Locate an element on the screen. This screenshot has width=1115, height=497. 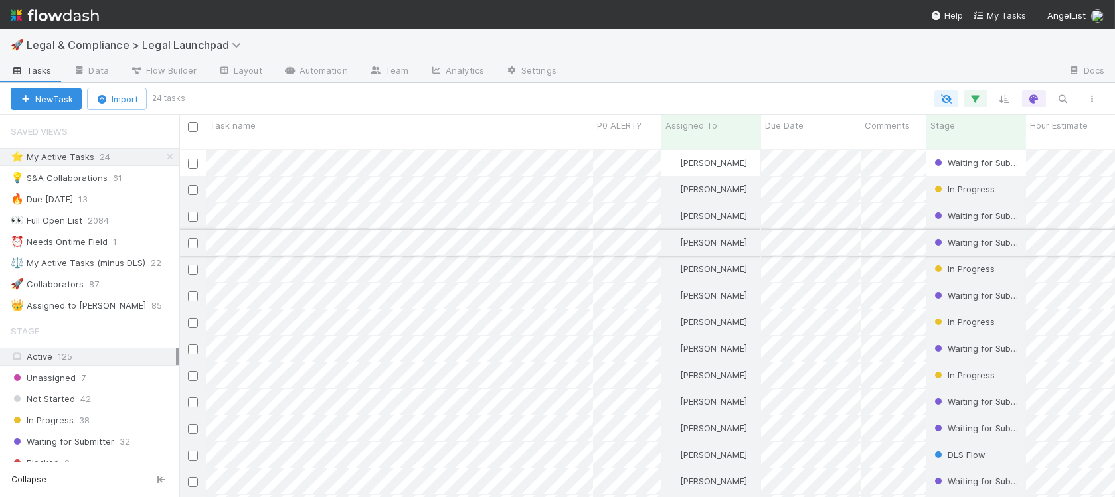
span: 7 is located at coordinates (83, 378).